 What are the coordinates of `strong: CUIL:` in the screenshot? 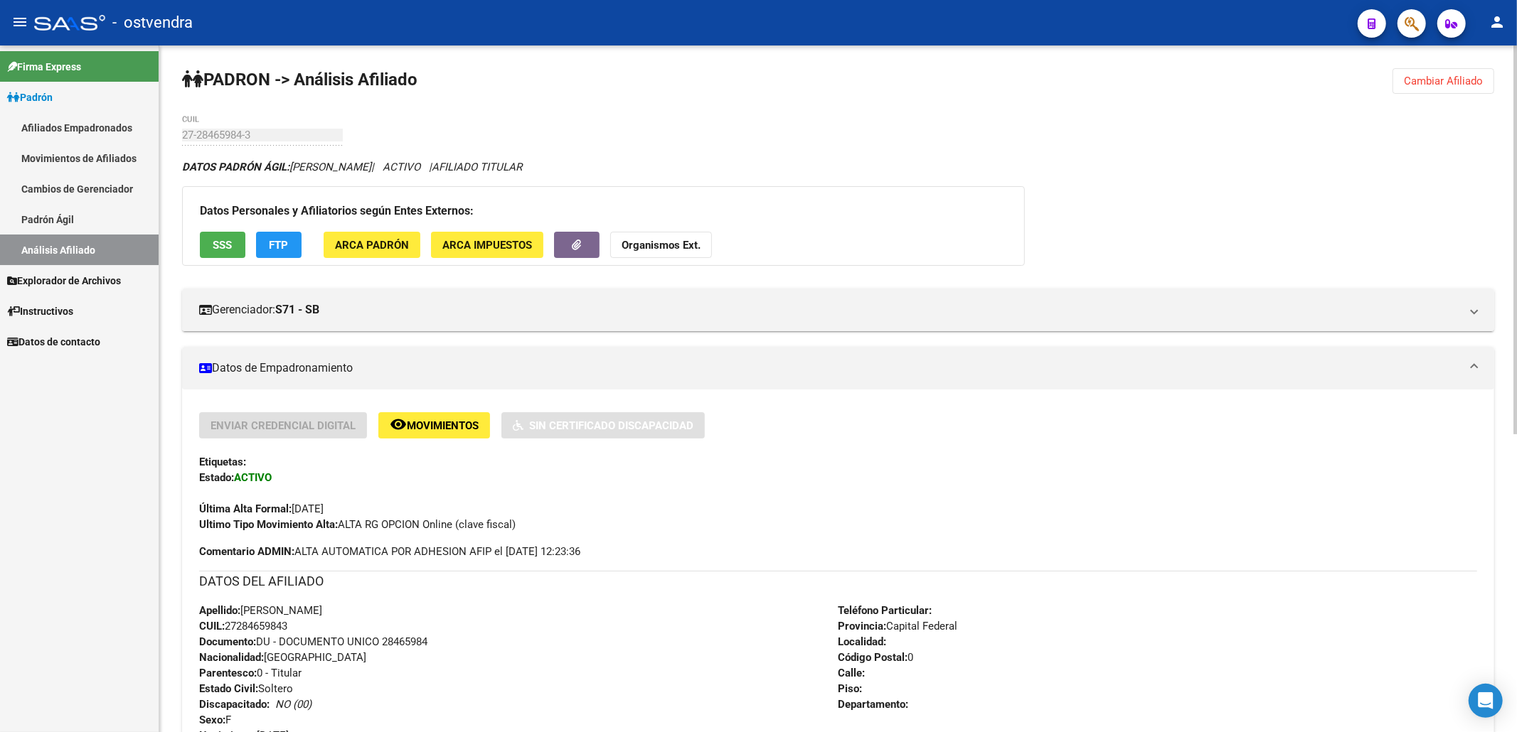 It's located at (212, 626).